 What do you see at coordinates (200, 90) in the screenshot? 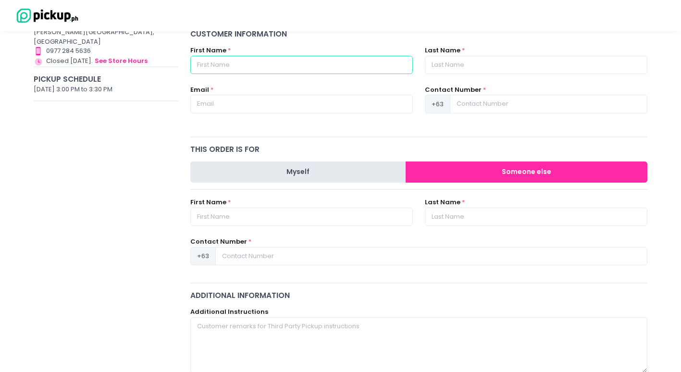
I see `label: Email` at bounding box center [200, 90].